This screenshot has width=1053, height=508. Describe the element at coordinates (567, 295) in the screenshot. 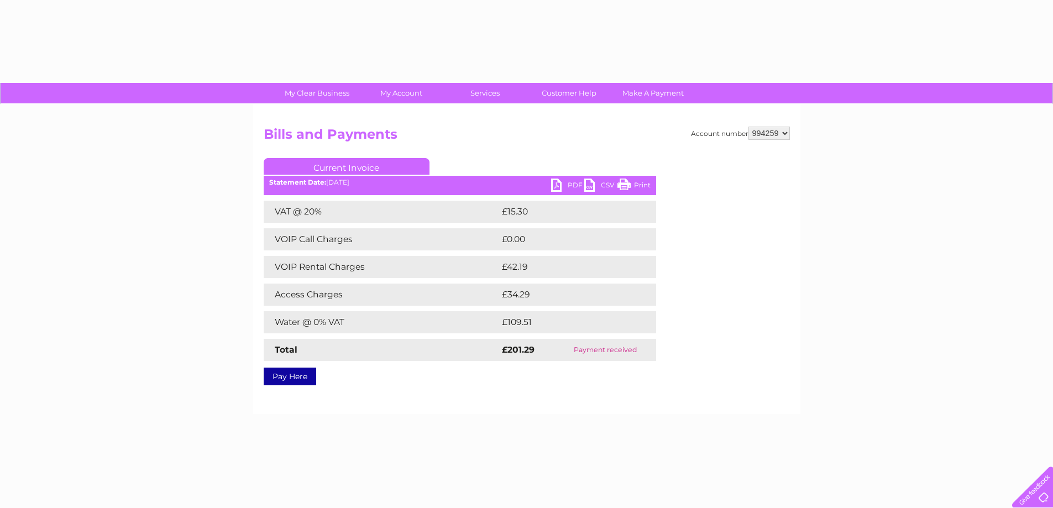

I see `td: £34.29` at that location.